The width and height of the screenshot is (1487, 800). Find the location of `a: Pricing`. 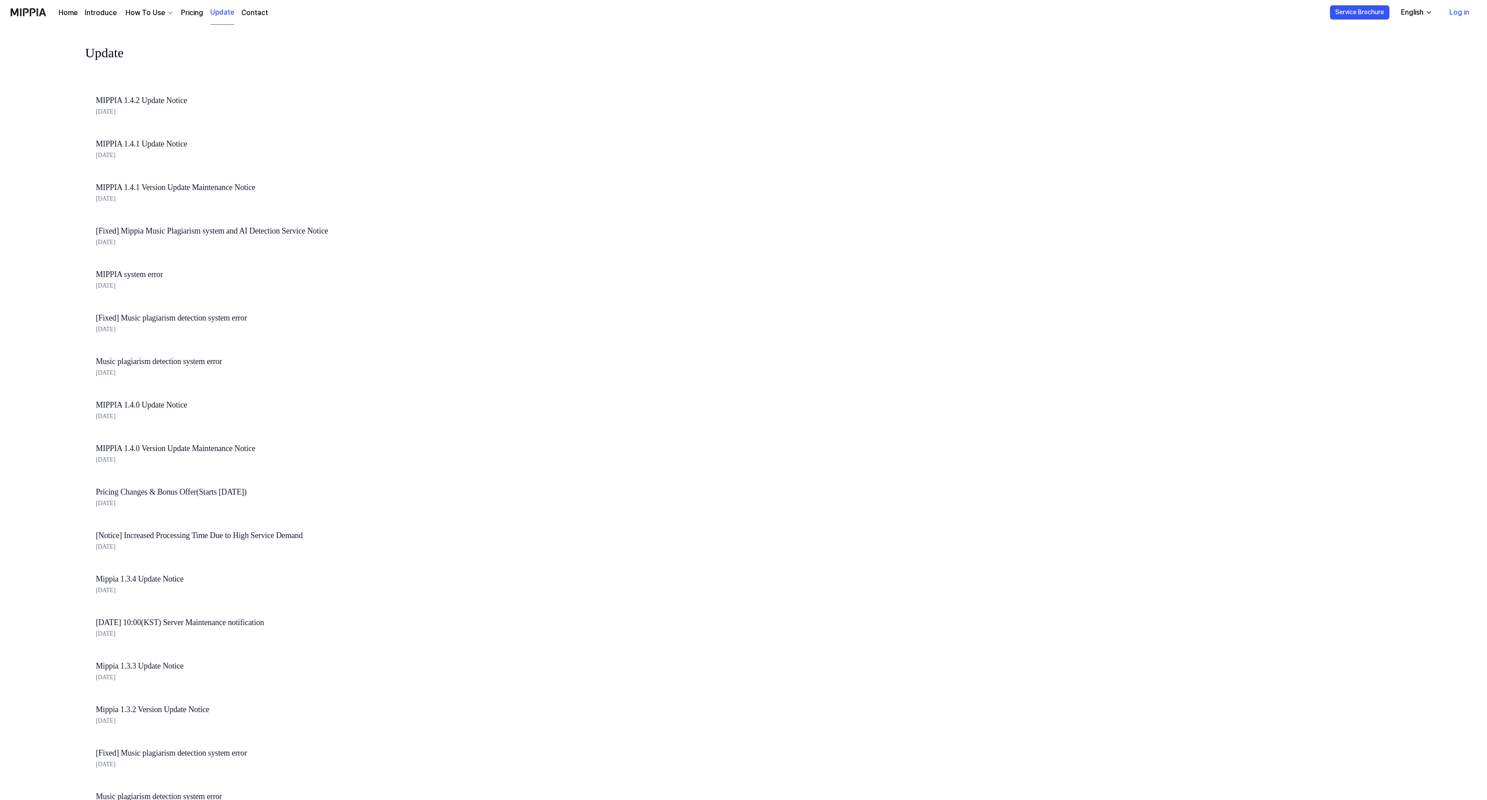

a: Pricing is located at coordinates (192, 13).